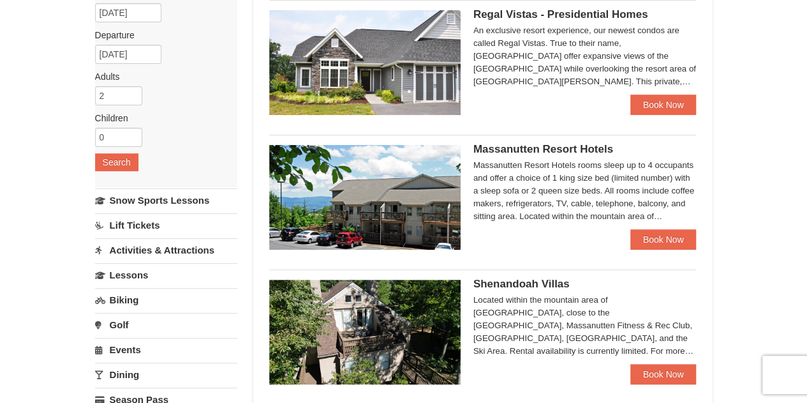 The width and height of the screenshot is (807, 403). What do you see at coordinates (166, 324) in the screenshot?
I see `a: Golf` at bounding box center [166, 324].